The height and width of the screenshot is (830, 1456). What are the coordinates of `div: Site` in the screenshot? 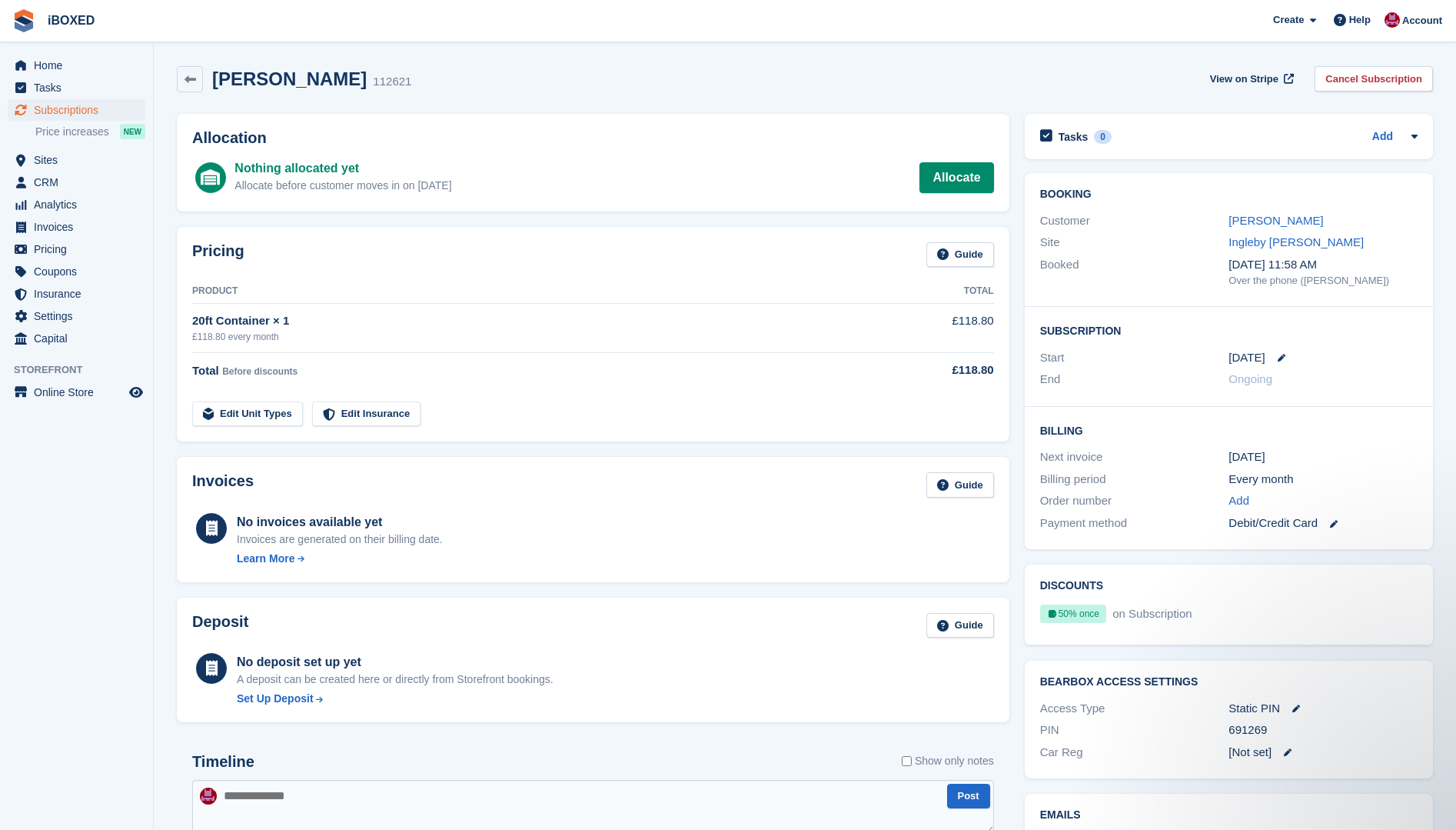 It's located at (1134, 242).